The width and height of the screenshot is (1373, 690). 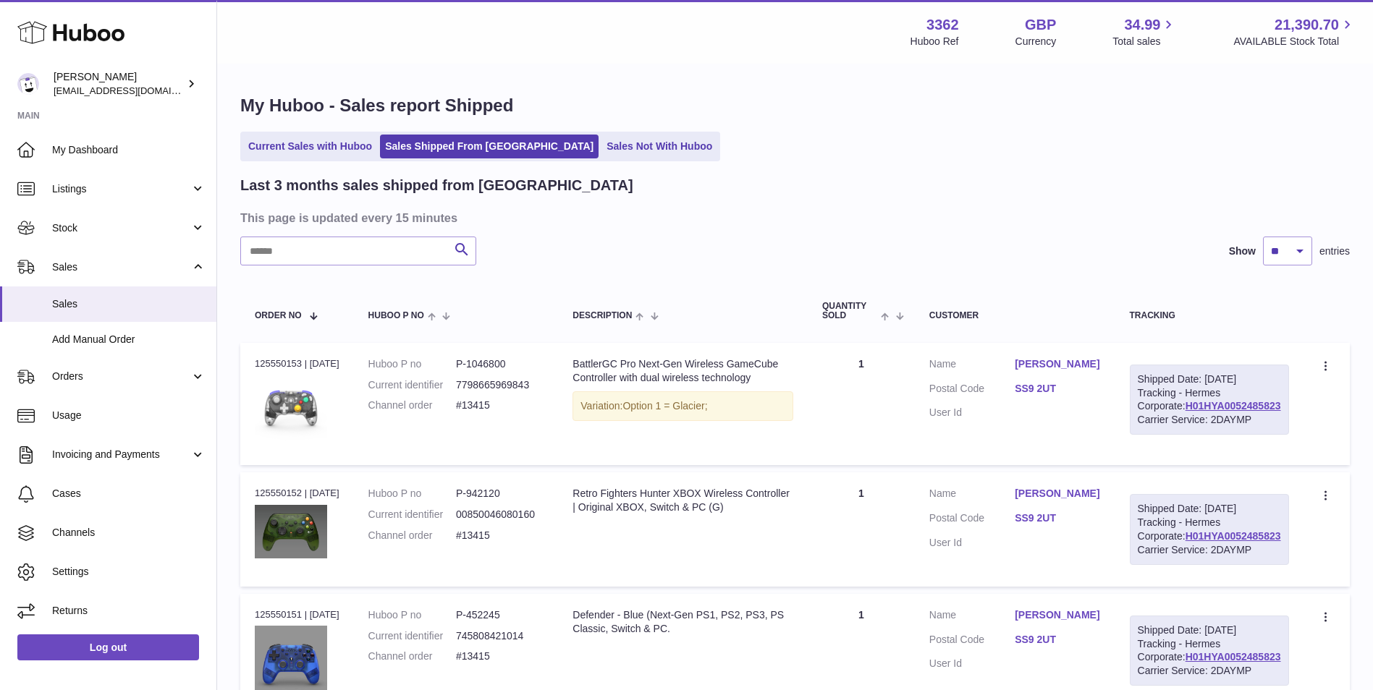 I want to click on div: Defender - Blue (Next-Gen PS1, PS2, PS3, PS Classic, Switch & PC., so click(x=682, y=622).